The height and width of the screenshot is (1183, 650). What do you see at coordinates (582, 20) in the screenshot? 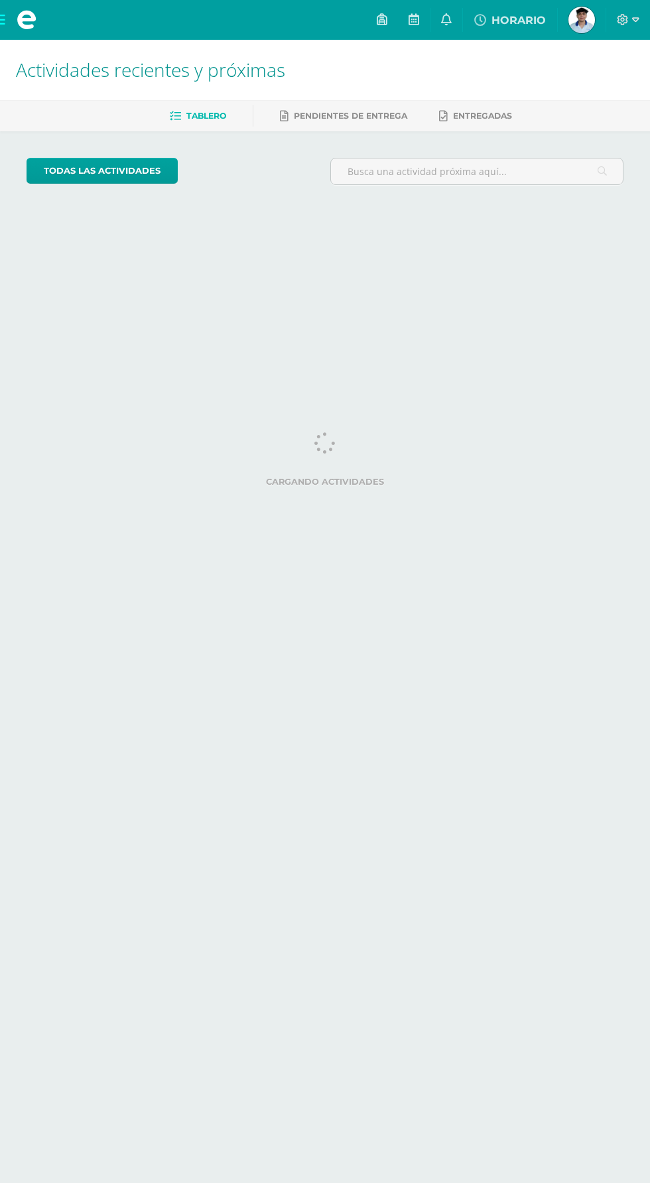
I see `img: 06c4c350a71096b837e7fba122916920.png` at bounding box center [582, 20].